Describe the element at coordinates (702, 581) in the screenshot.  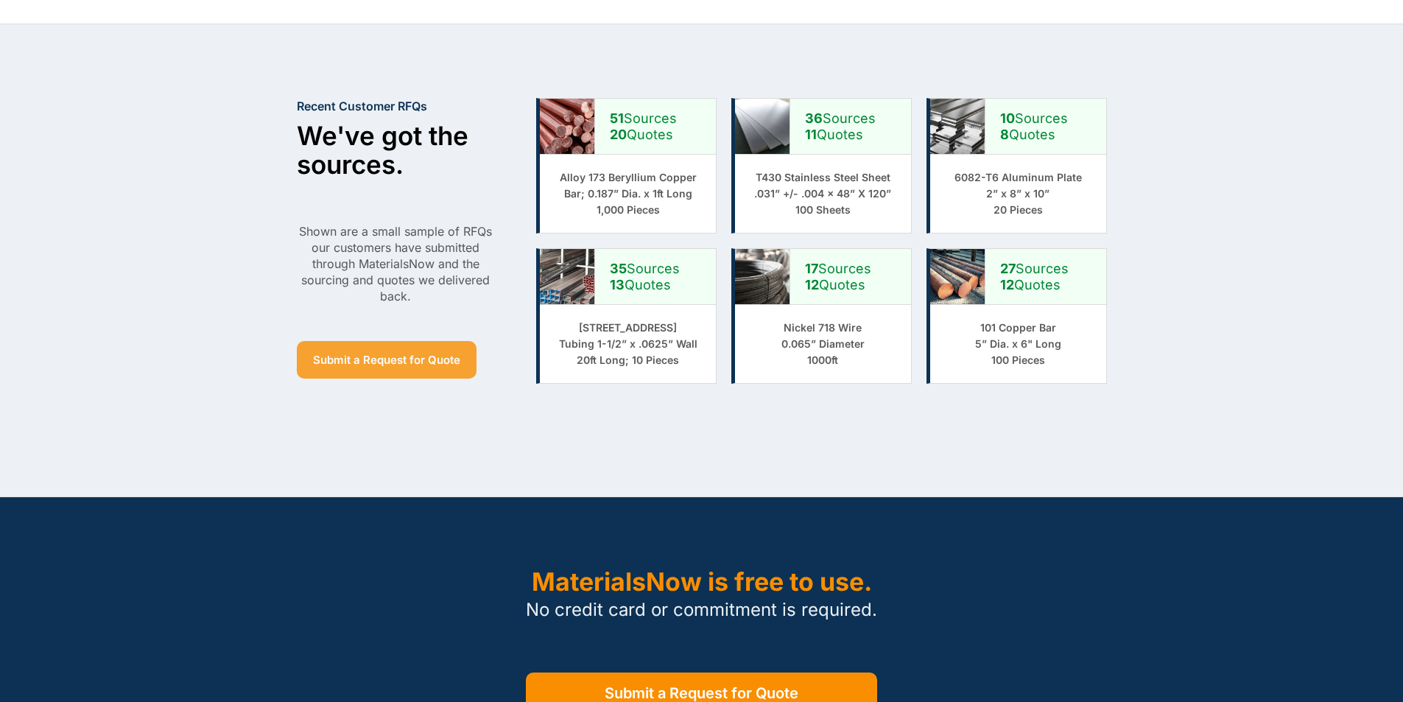
I see `strong: MaterialsNow is free to use. ‍` at that location.